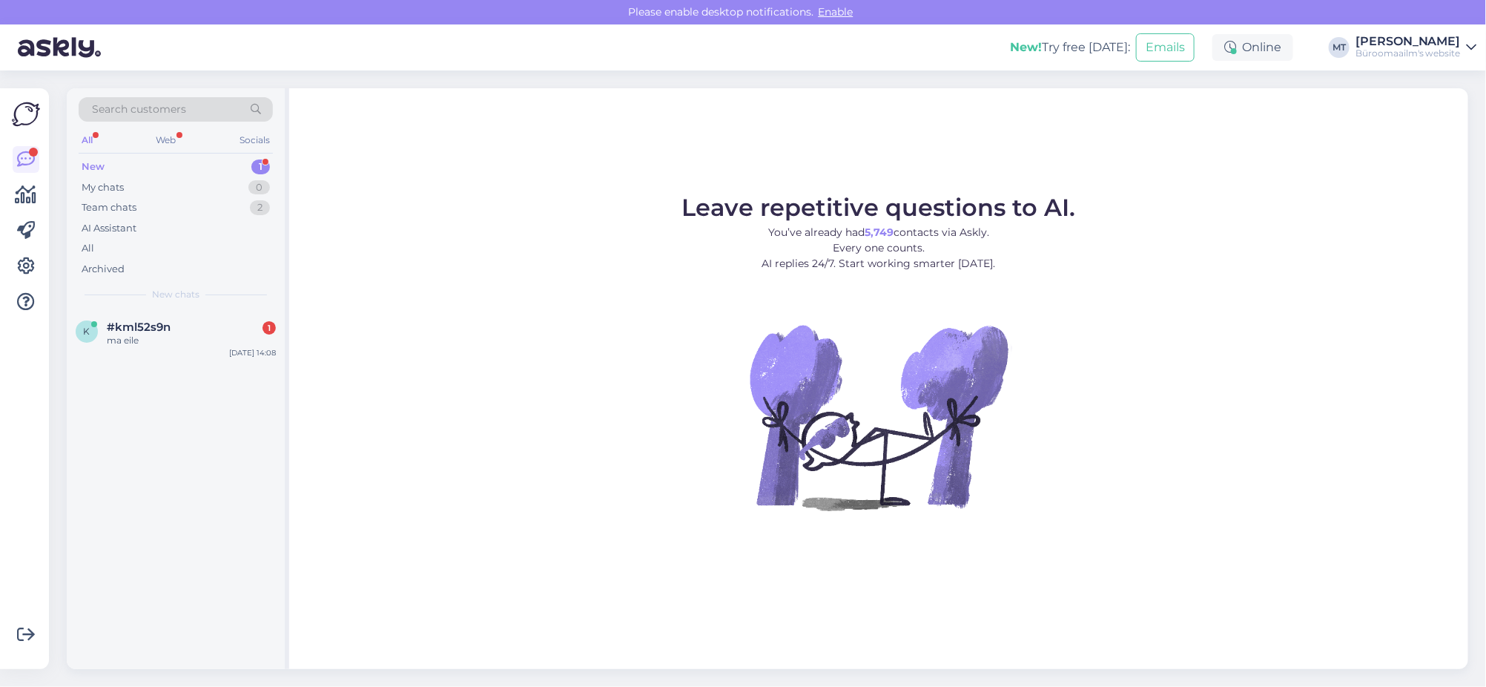 Image resolution: width=1486 pixels, height=687 pixels. What do you see at coordinates (109, 208) in the screenshot?
I see `div: Team chats` at bounding box center [109, 208].